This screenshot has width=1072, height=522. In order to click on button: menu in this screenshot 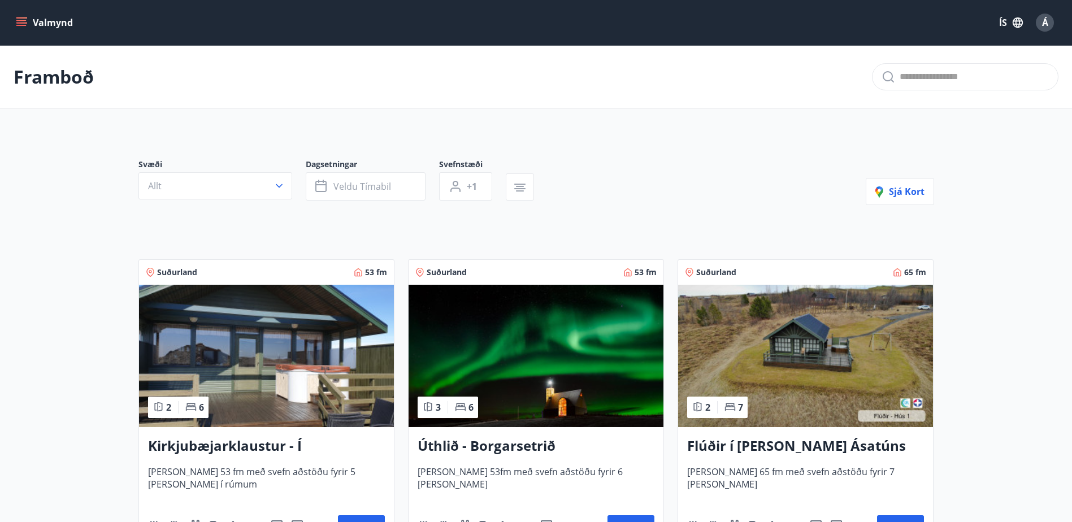, I will do `click(45, 23)`.